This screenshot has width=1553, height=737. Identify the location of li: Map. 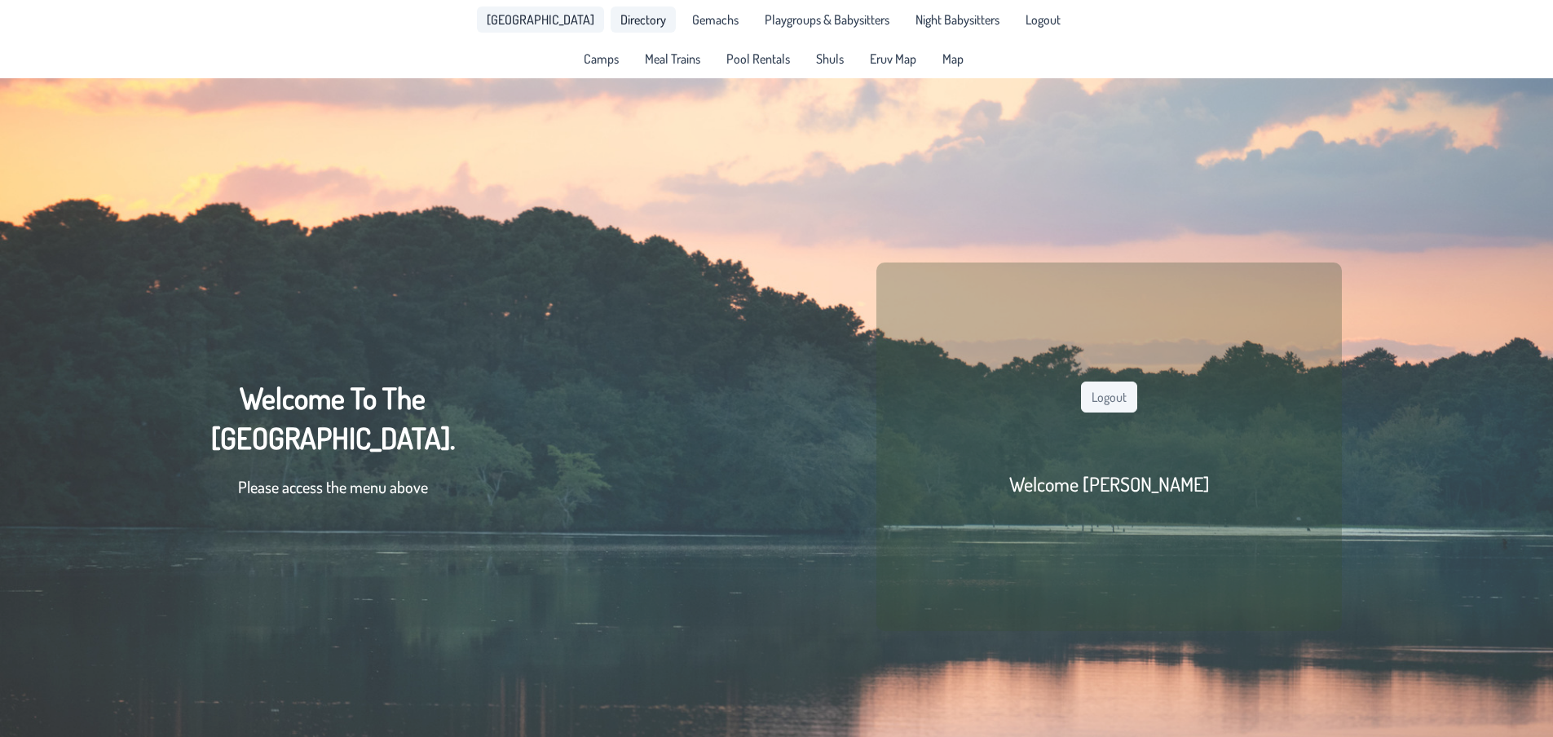
(953, 59).